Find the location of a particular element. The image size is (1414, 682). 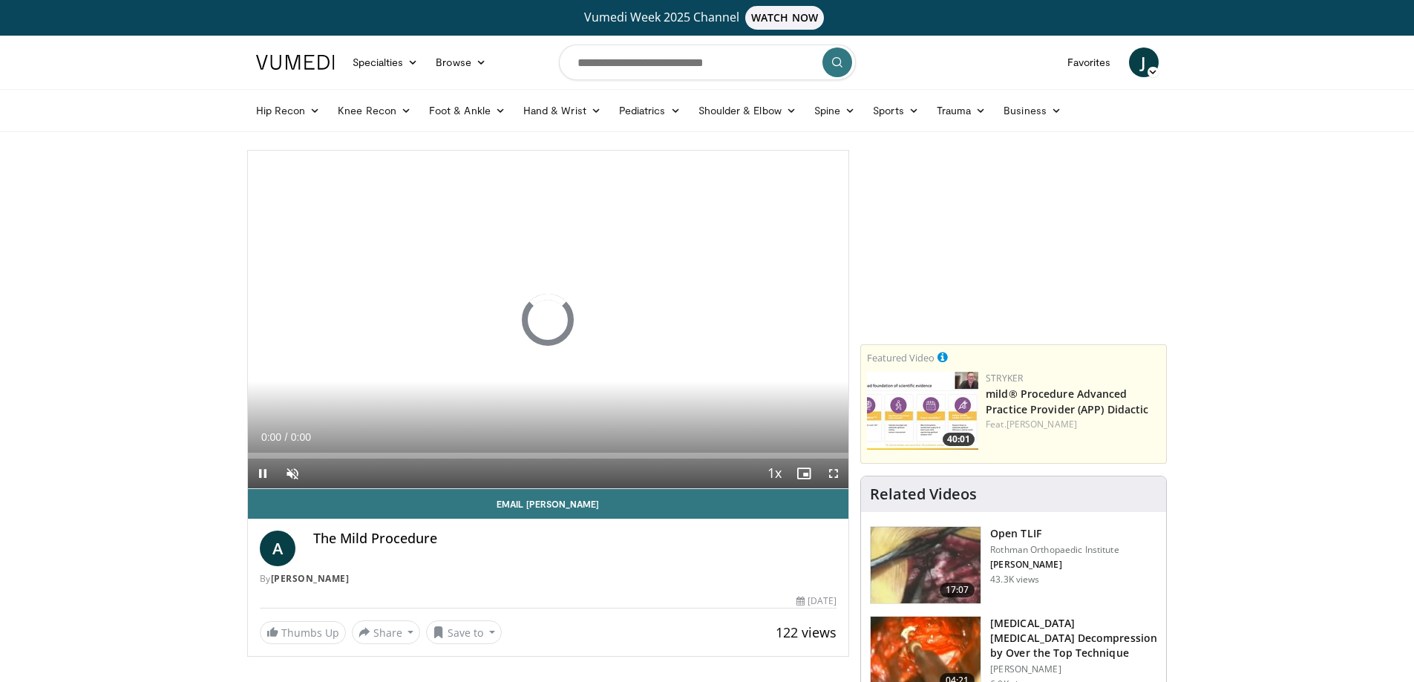

span: 122 views is located at coordinates (806, 632).